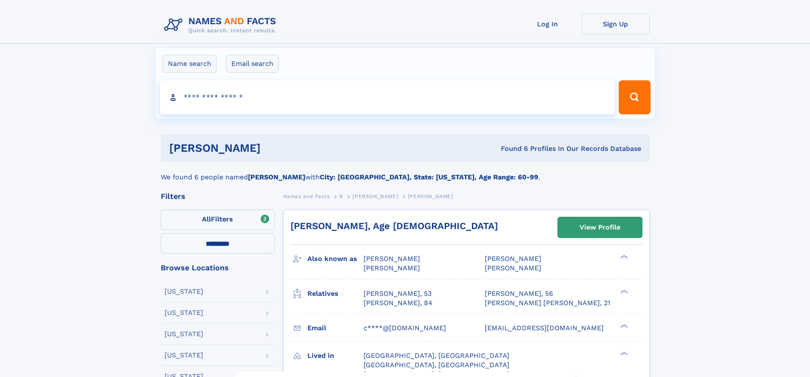 The width and height of the screenshot is (810, 377). Describe the element at coordinates (336, 328) in the screenshot. I see `h3: Email` at that location.